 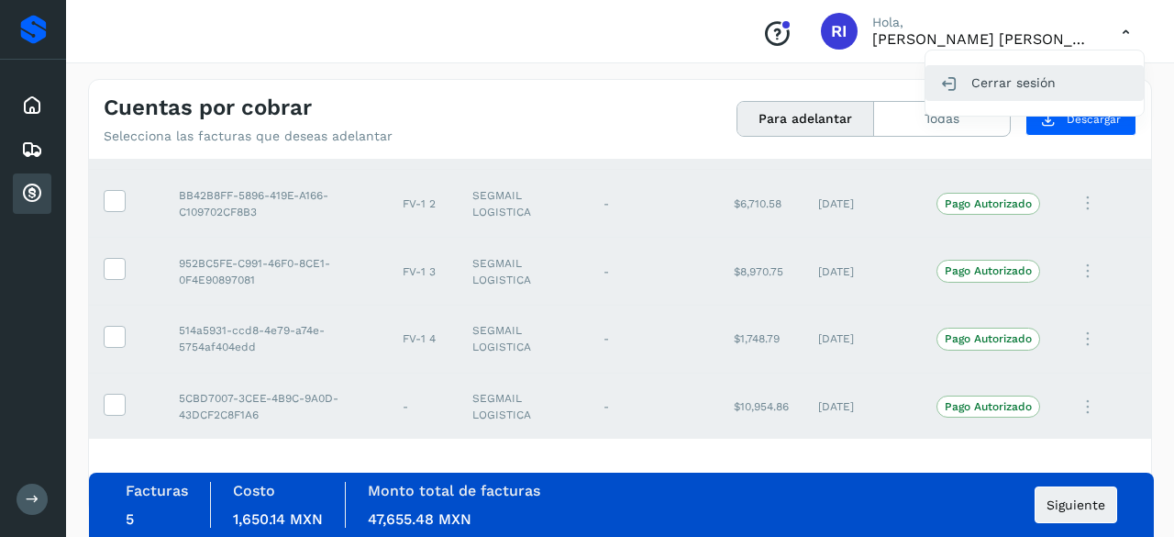 What do you see at coordinates (1076, 505) in the screenshot?
I see `span: Siguiente` at bounding box center [1076, 505].